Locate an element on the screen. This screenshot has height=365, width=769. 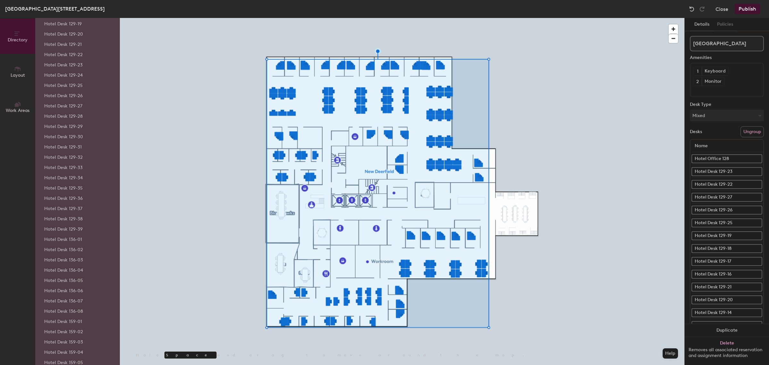
div: Removes all associated reservation and assignment information is located at coordinates (726, 352).